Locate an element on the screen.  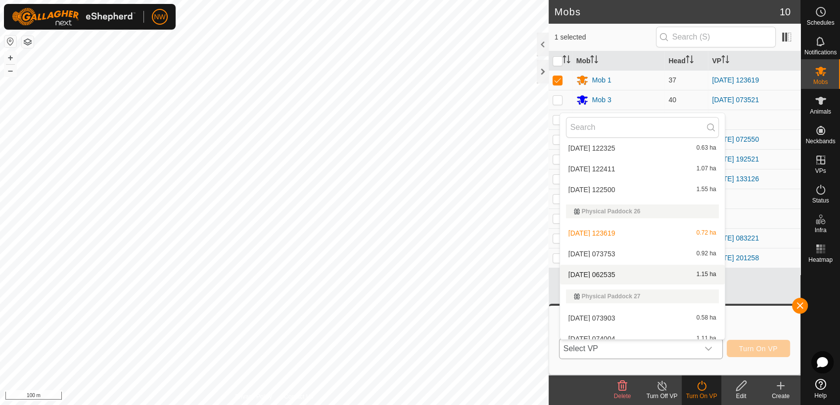
span: Status is located at coordinates (820, 201).